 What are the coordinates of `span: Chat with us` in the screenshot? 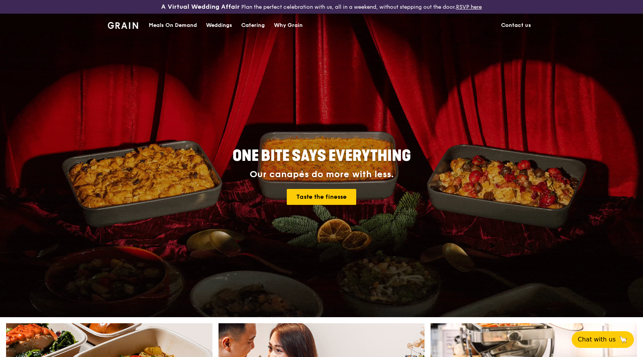 It's located at (596, 339).